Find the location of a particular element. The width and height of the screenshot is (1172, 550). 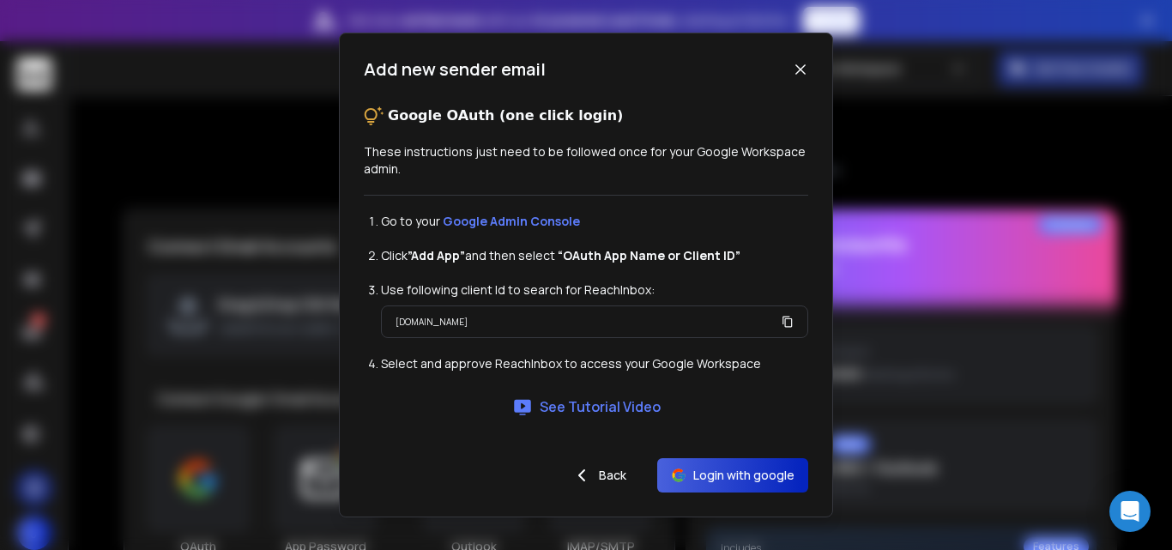

button: Back is located at coordinates (599, 475).